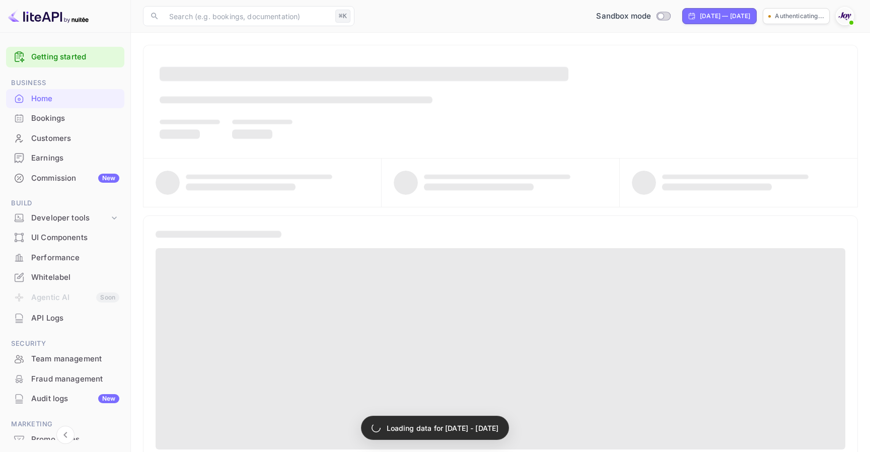 This screenshot has height=452, width=870. I want to click on div: CommissionNew, so click(65, 178).